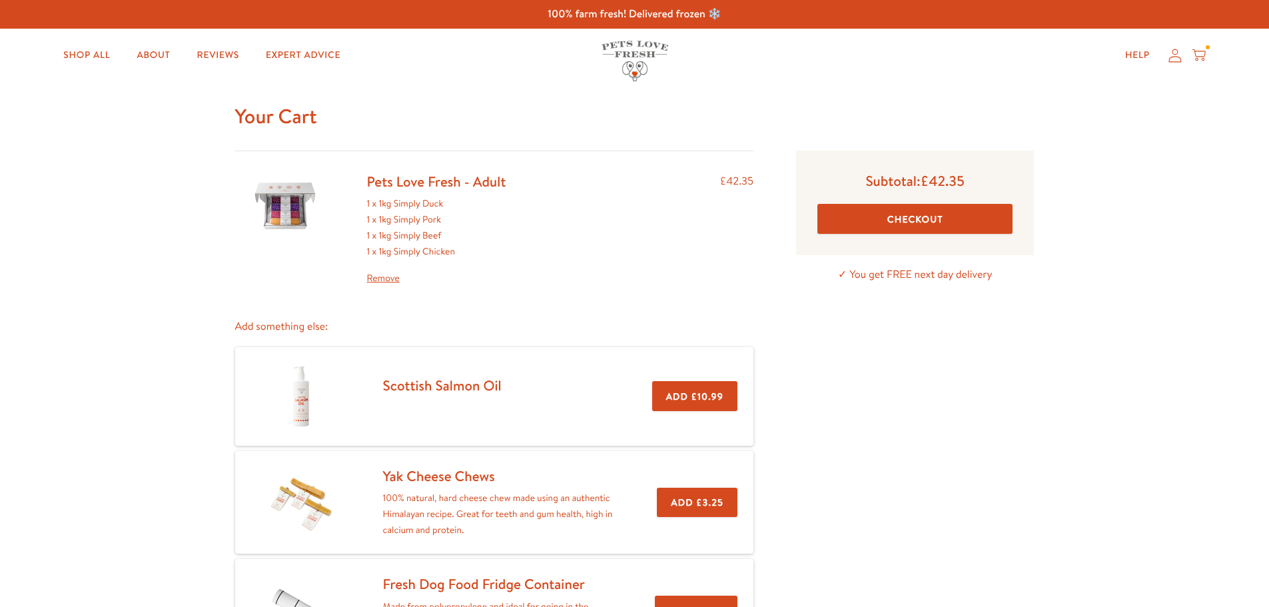 This screenshot has height=607, width=1269. Describe the element at coordinates (943, 181) in the screenshot. I see `span: £42.35` at that location.